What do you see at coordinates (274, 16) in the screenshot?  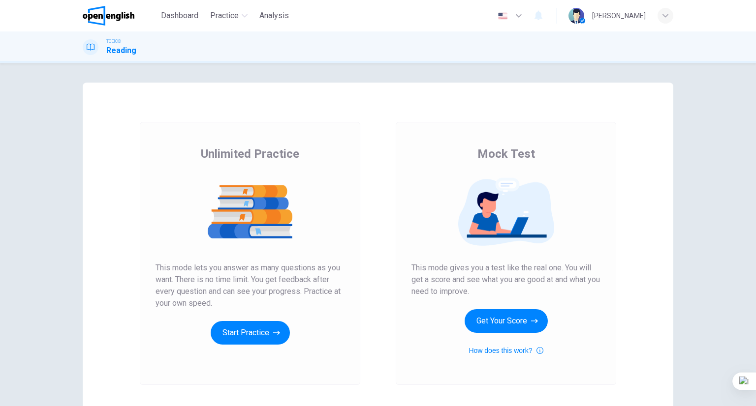 I see `a: Analysis` at bounding box center [274, 16].